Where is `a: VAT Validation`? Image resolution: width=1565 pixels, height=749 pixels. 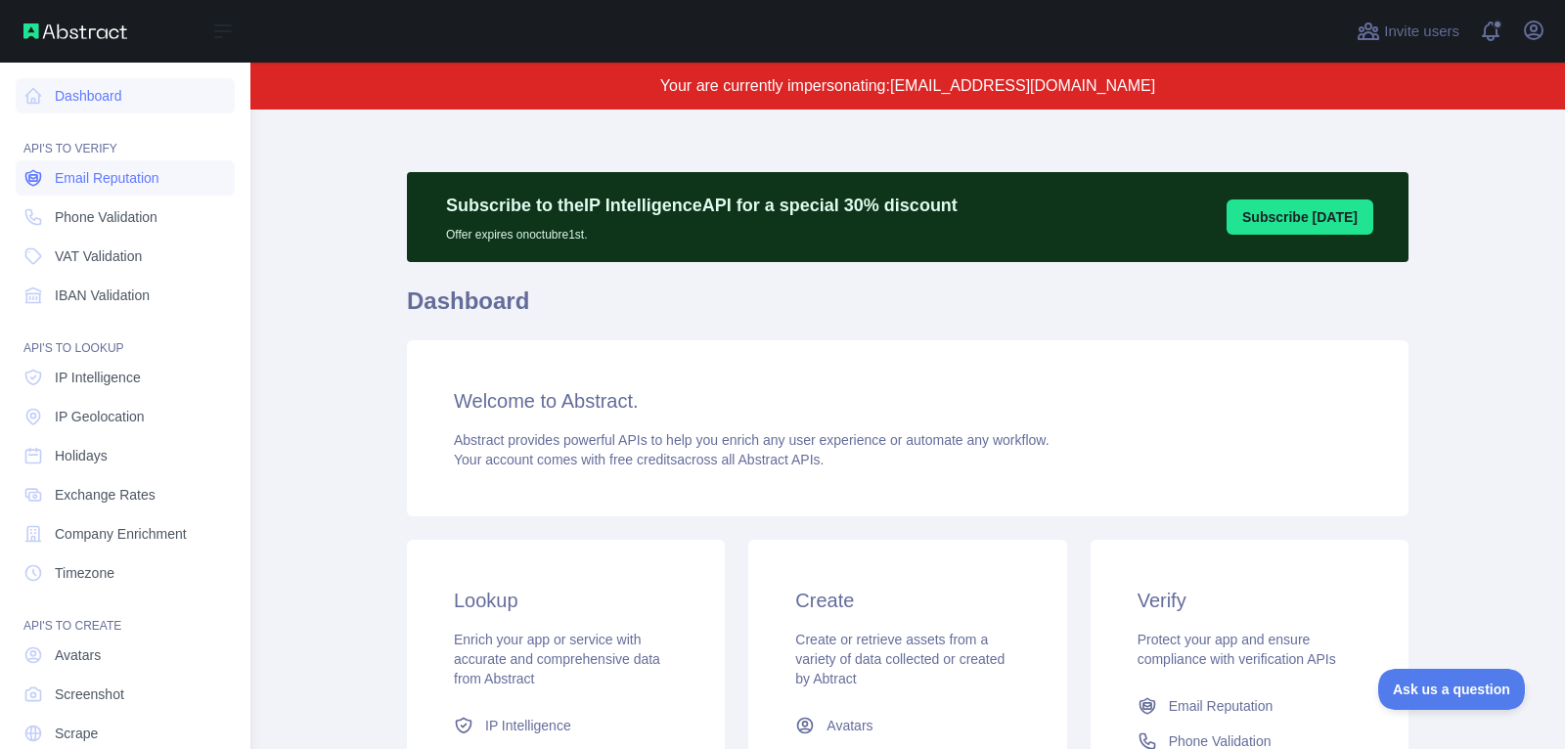
a: VAT Validation is located at coordinates (125, 256).